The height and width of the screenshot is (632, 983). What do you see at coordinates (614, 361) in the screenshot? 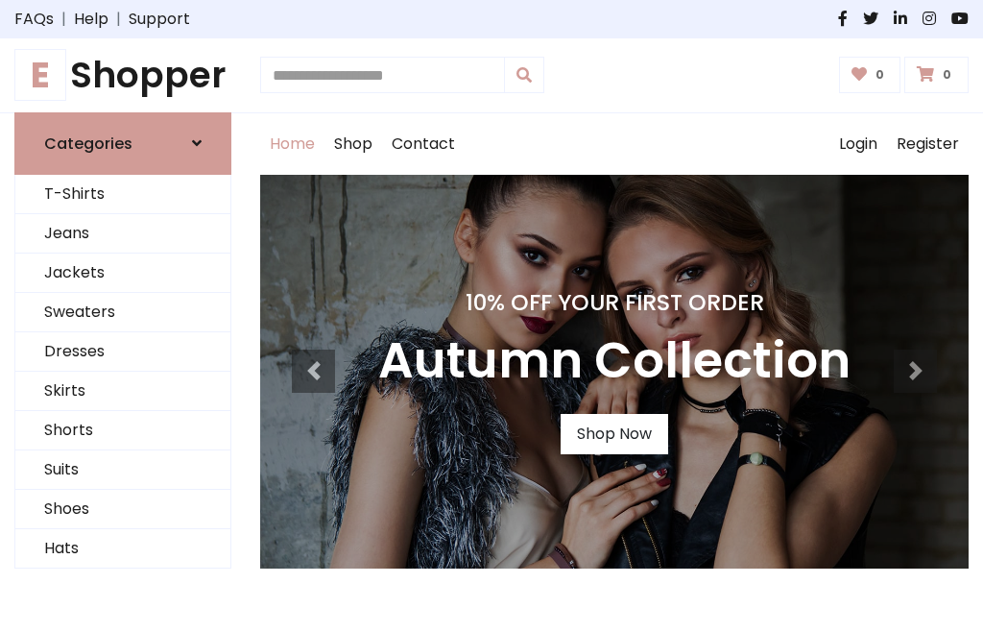
I see `h3: Autumn Collection` at bounding box center [614, 361].